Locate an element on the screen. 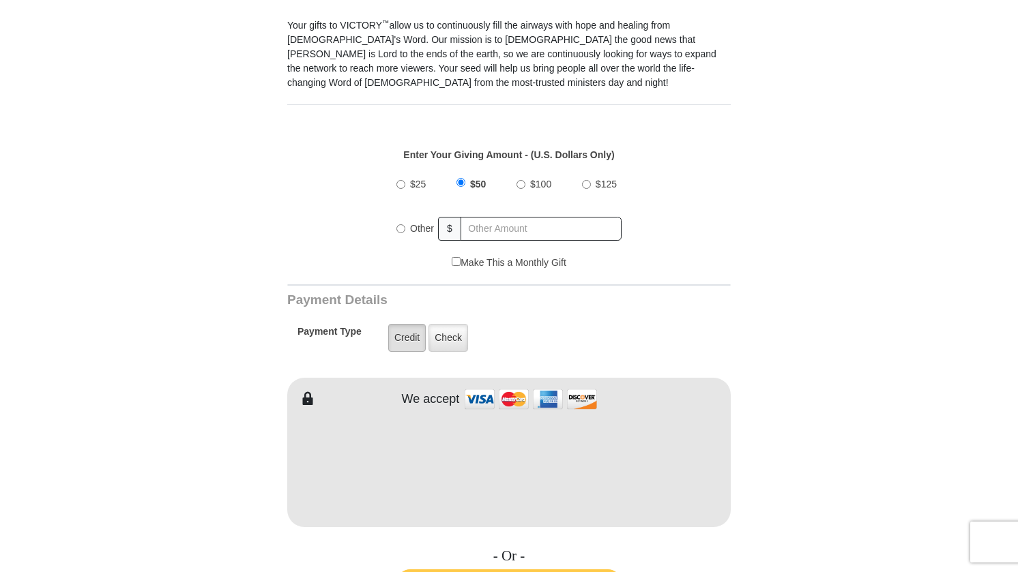 The width and height of the screenshot is (1018, 572). label: Make This a Monthly Gift is located at coordinates (509, 263).